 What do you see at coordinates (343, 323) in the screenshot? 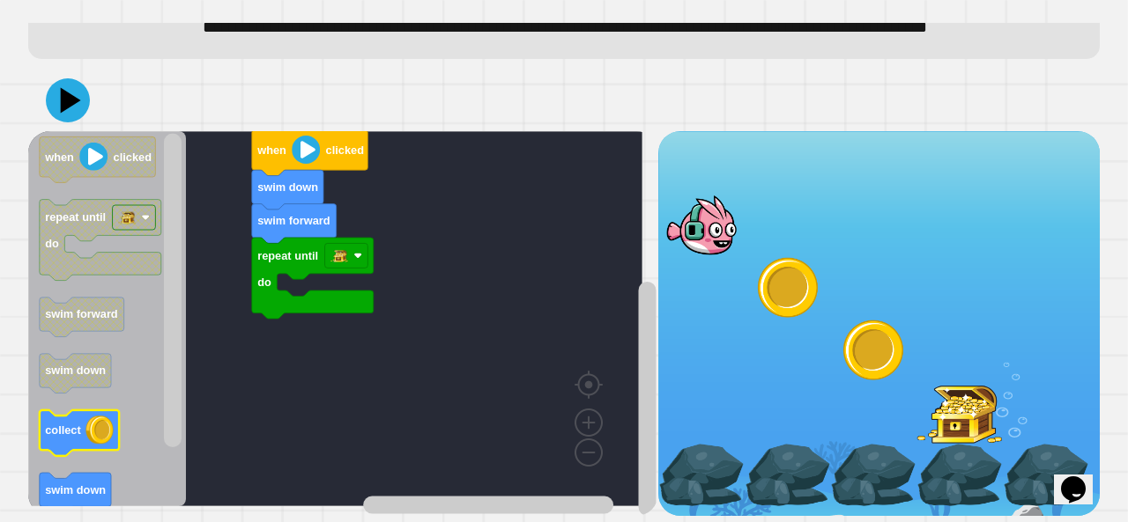
I see `div: Blockly Workspace` at bounding box center [343, 323].